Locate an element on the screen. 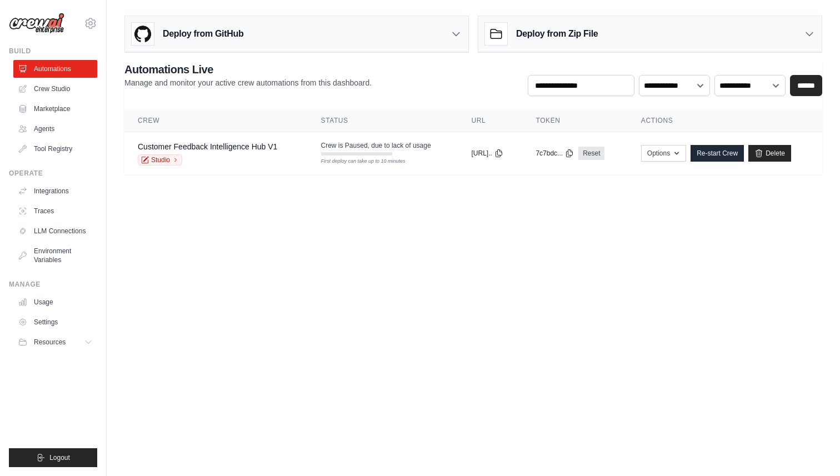 This screenshot has height=476, width=840. h3: Deploy from Zip File is located at coordinates (557, 34).